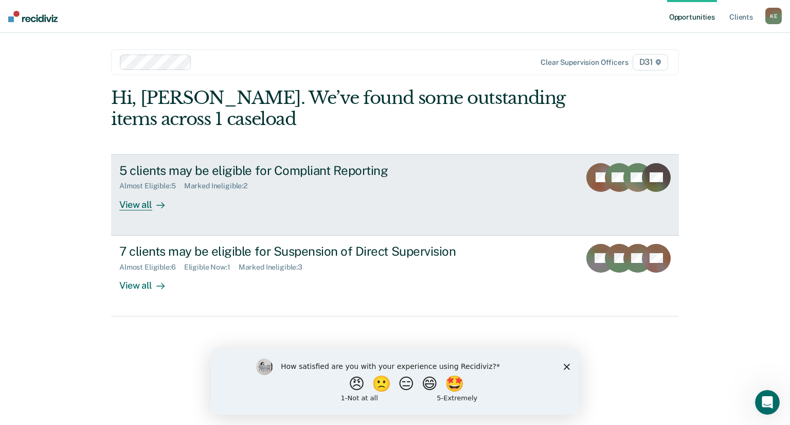 This screenshot has width=790, height=425. Describe the element at coordinates (274, 49) in the screenshot. I see `div: 5 - Extremely` at that location.